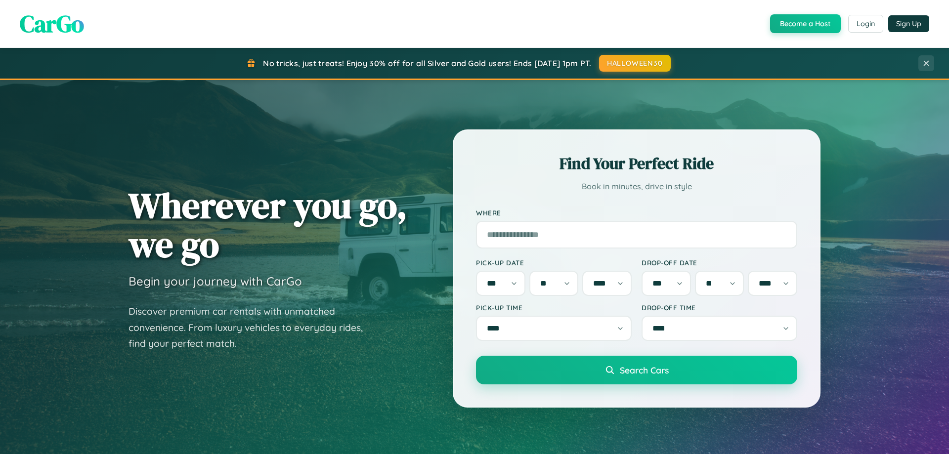  What do you see at coordinates (909, 24) in the screenshot?
I see `button: Sign Up` at bounding box center [909, 24].